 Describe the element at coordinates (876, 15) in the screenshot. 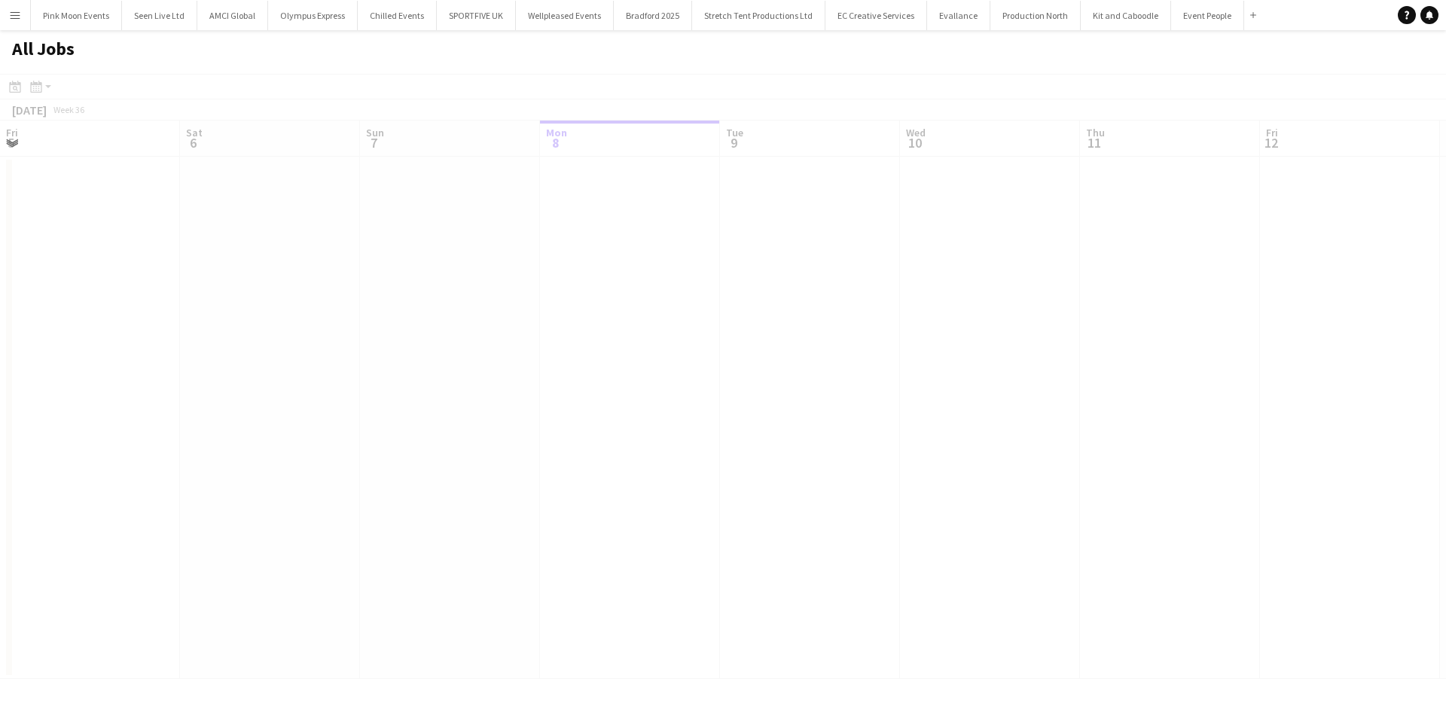

I see `button: EC Creative Services` at that location.